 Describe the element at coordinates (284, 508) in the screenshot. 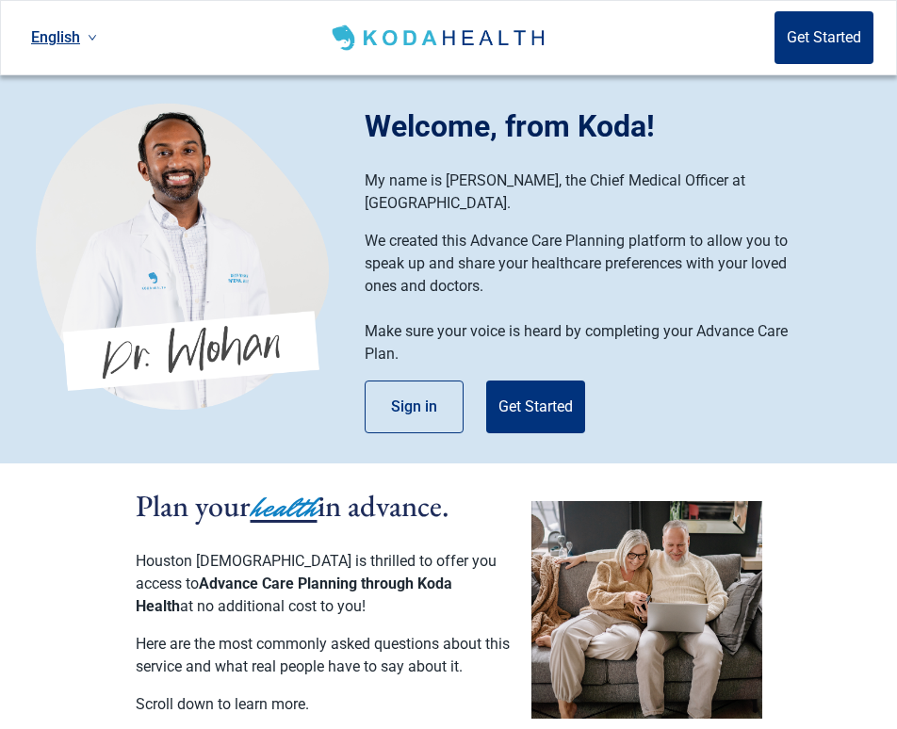

I see `span: health` at that location.